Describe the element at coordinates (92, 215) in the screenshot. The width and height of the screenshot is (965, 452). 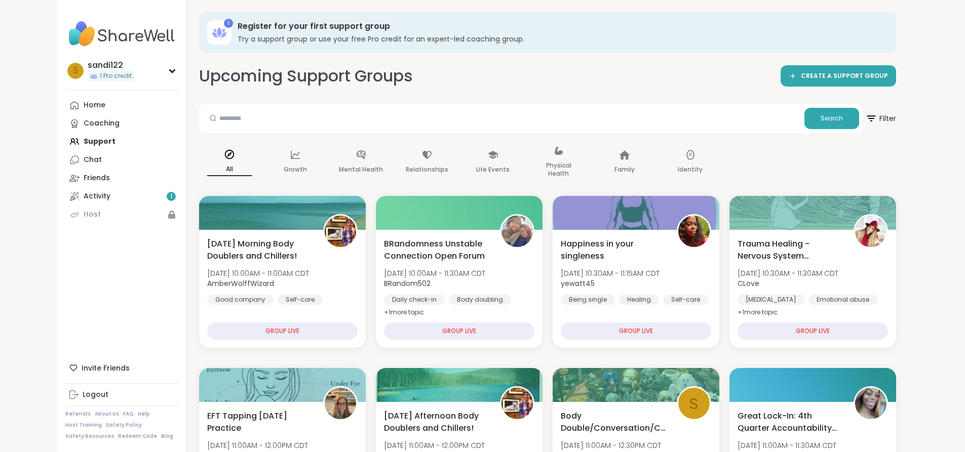
I see `div: Host` at that location.